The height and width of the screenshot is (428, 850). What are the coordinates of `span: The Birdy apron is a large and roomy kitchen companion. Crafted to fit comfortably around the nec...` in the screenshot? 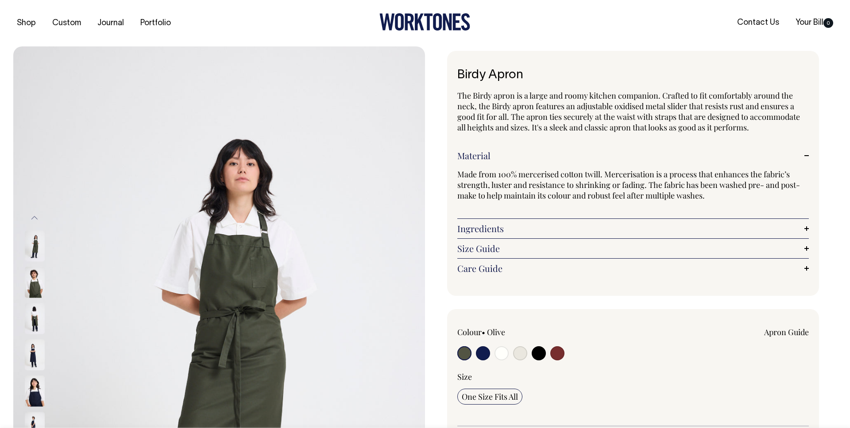 It's located at (629, 112).